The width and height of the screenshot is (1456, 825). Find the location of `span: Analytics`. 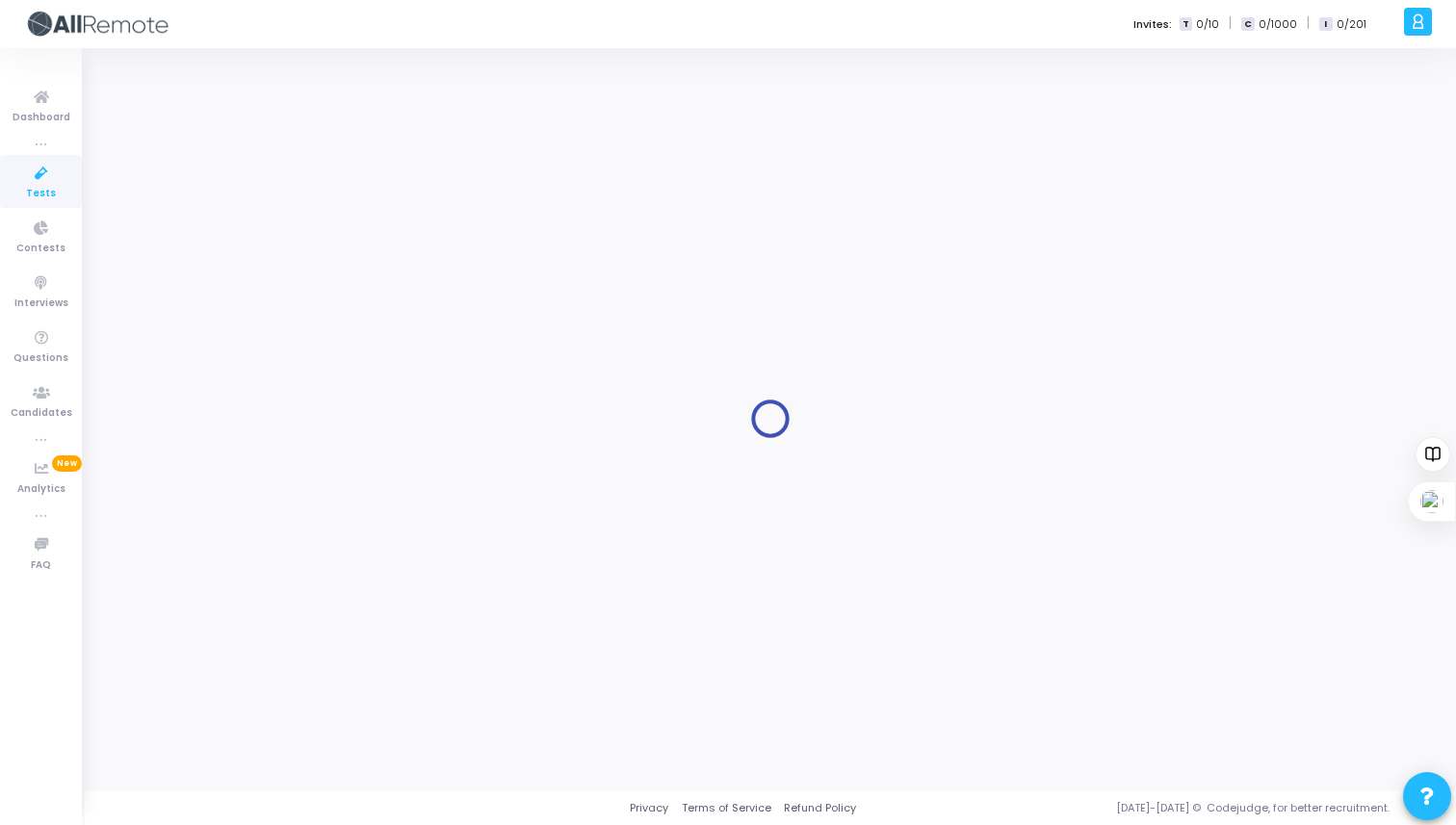

span: Analytics is located at coordinates (42, 489).